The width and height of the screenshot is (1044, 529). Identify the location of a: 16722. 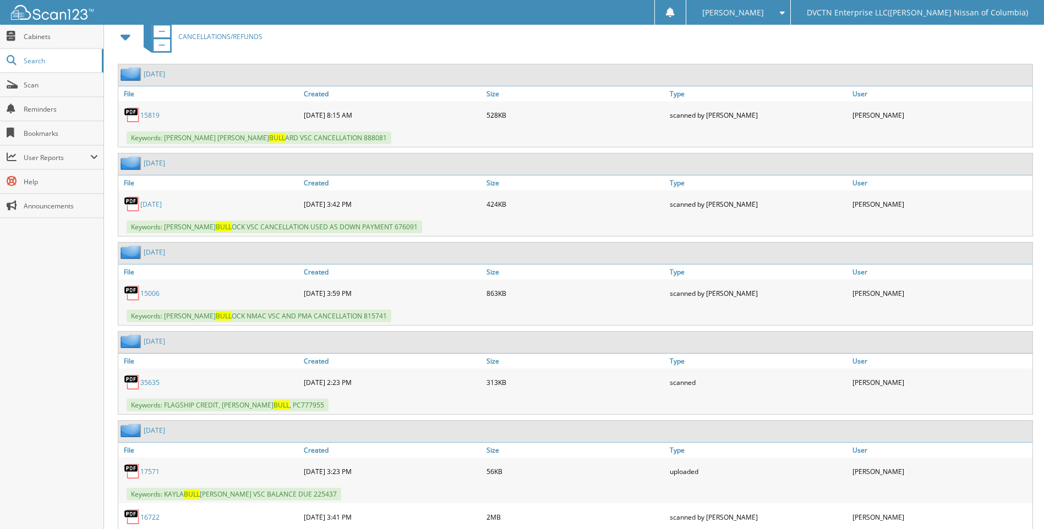
(150, 517).